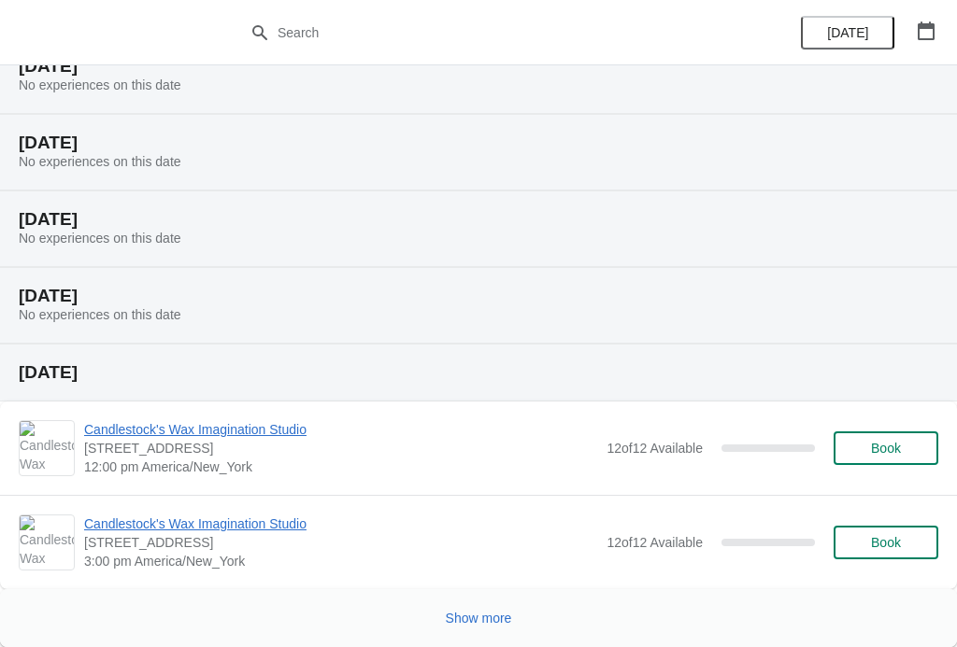  What do you see at coordinates (47, 448) in the screenshot?
I see `img: Candlestock's Wax Imagination Studio | 1450 Rte 212, Saugerties, NY, USA | 12:00 pm America/New_York` at bounding box center [47, 448].